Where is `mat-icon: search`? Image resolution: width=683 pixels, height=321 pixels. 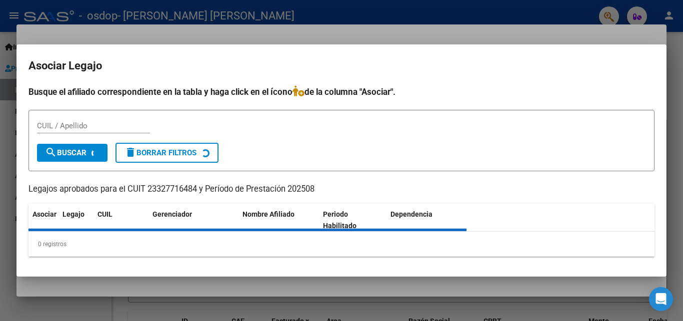 mat-icon: search is located at coordinates (51, 152).